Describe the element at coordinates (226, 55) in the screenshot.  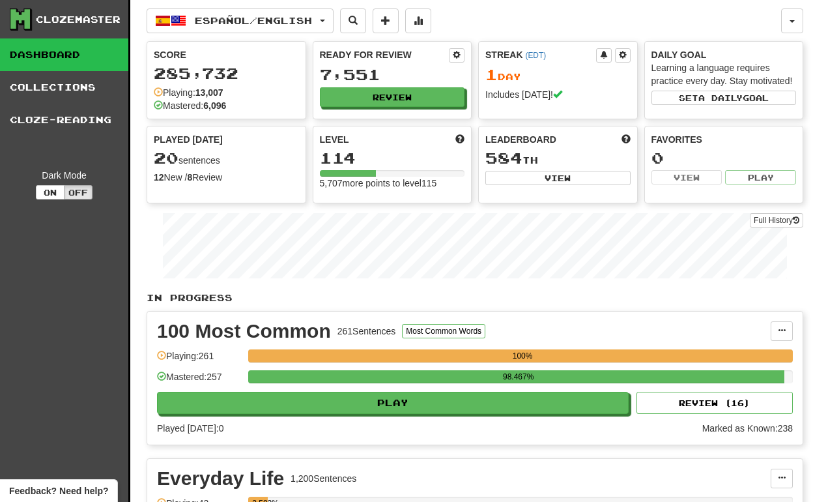
I see `div: Score` at that location.